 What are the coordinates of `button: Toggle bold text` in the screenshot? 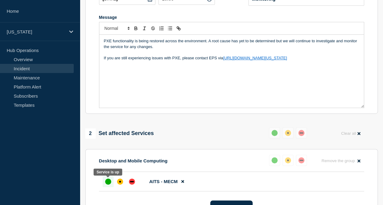 It's located at (136, 28).